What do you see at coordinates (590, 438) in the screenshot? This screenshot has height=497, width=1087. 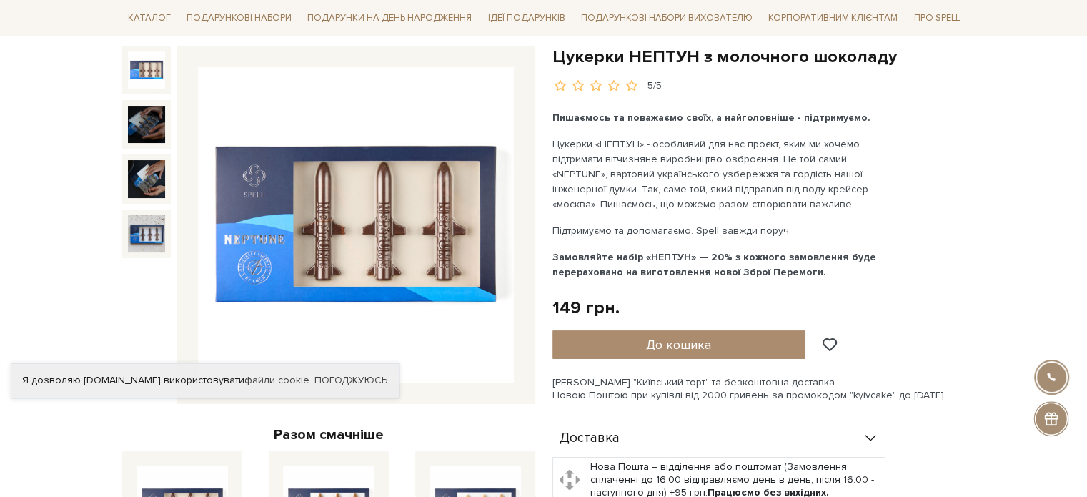 I see `span: Доставка` at bounding box center [590, 438].